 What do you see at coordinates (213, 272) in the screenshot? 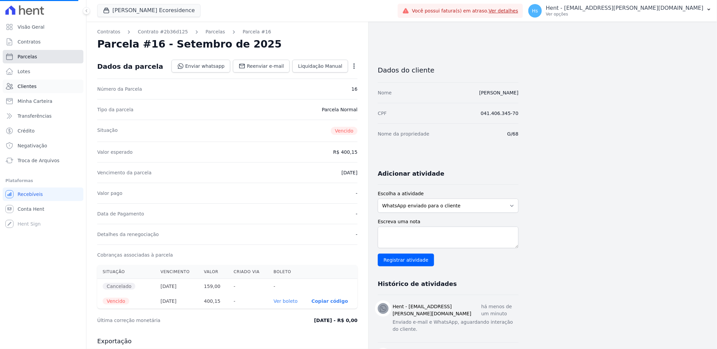
I see `th: Valor` at bounding box center [213, 272].